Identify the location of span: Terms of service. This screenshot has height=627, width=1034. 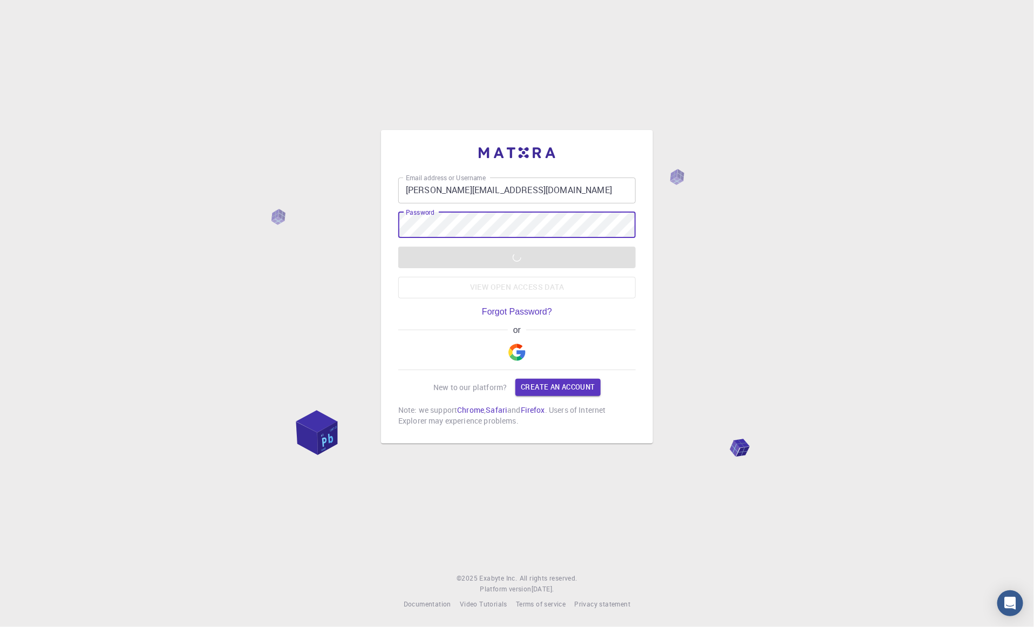
(541, 604).